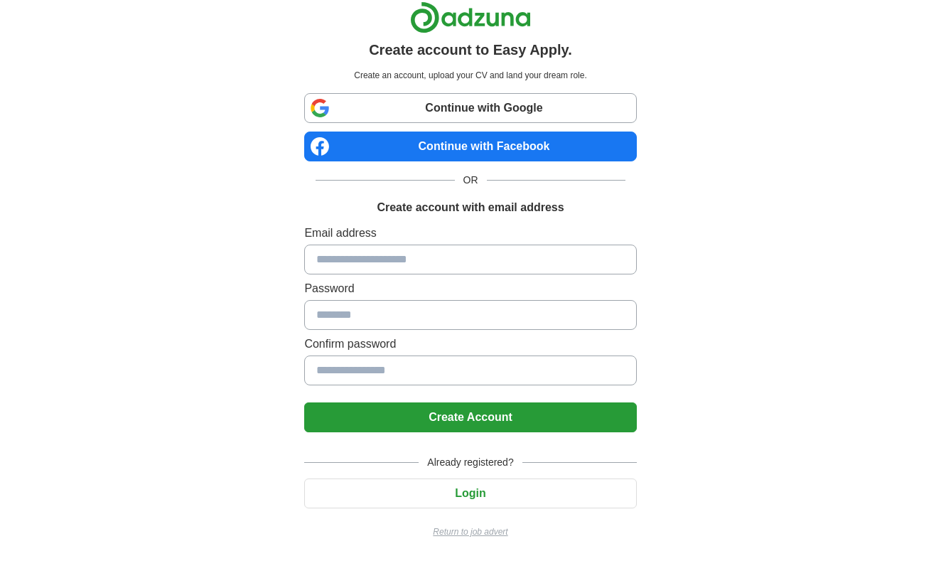 The height and width of the screenshot is (561, 941). I want to click on h1: Create account to Easy Apply., so click(470, 50).